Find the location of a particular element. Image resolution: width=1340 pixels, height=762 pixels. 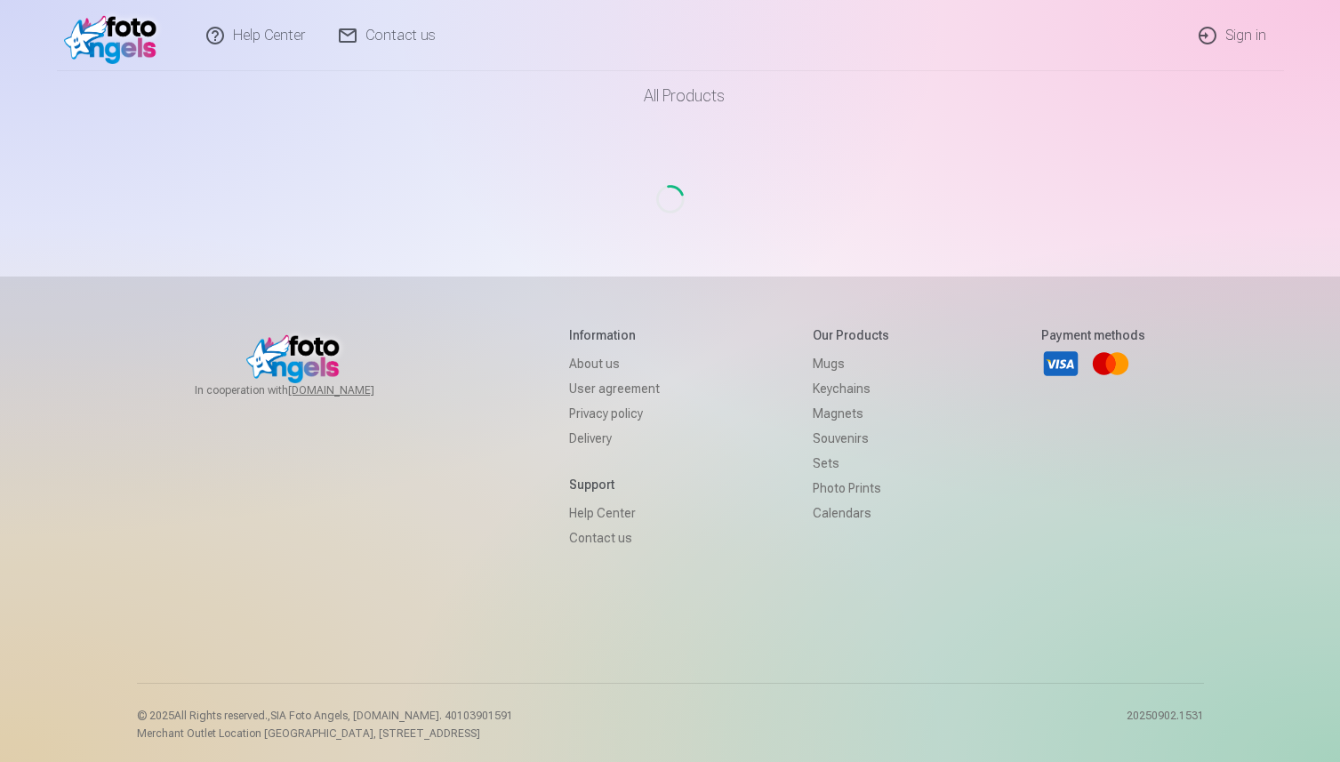

h5: Payment methods is located at coordinates (1092, 335).